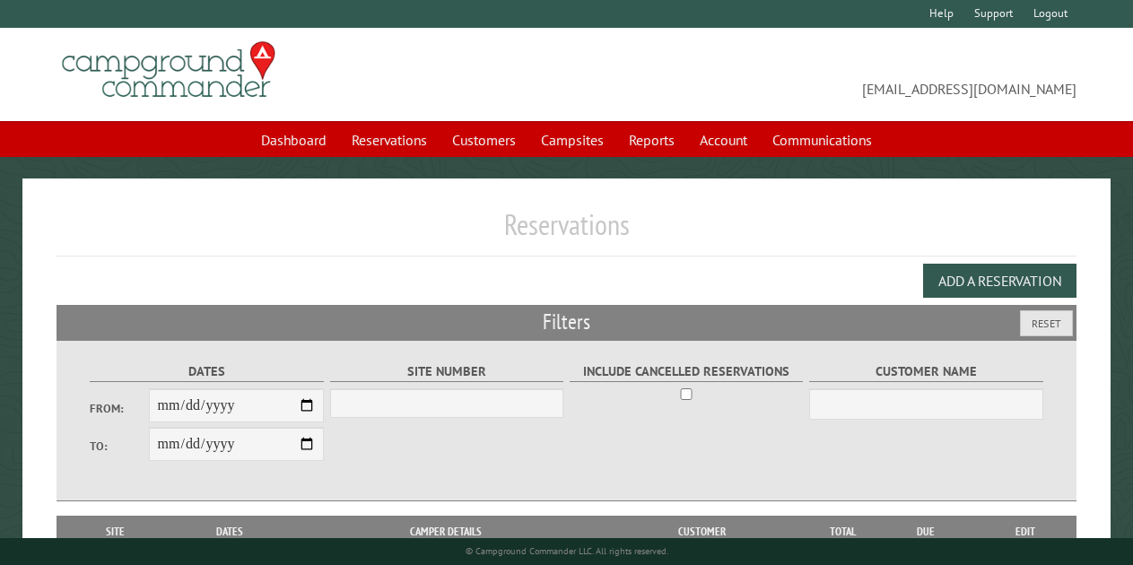  I want to click on a: Reservations, so click(389, 140).